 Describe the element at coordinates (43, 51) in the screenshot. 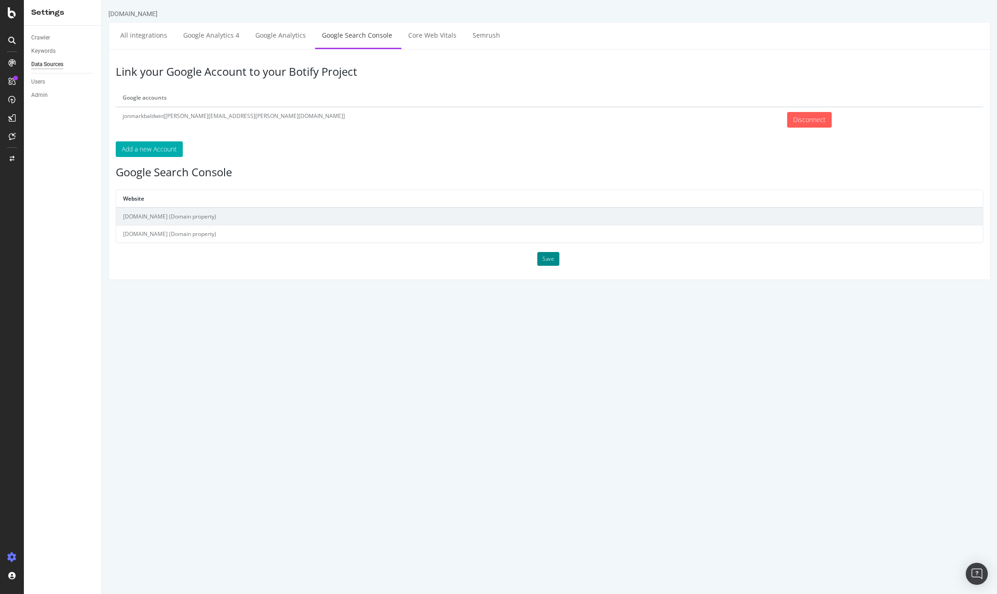

I see `div: Keywords` at that location.